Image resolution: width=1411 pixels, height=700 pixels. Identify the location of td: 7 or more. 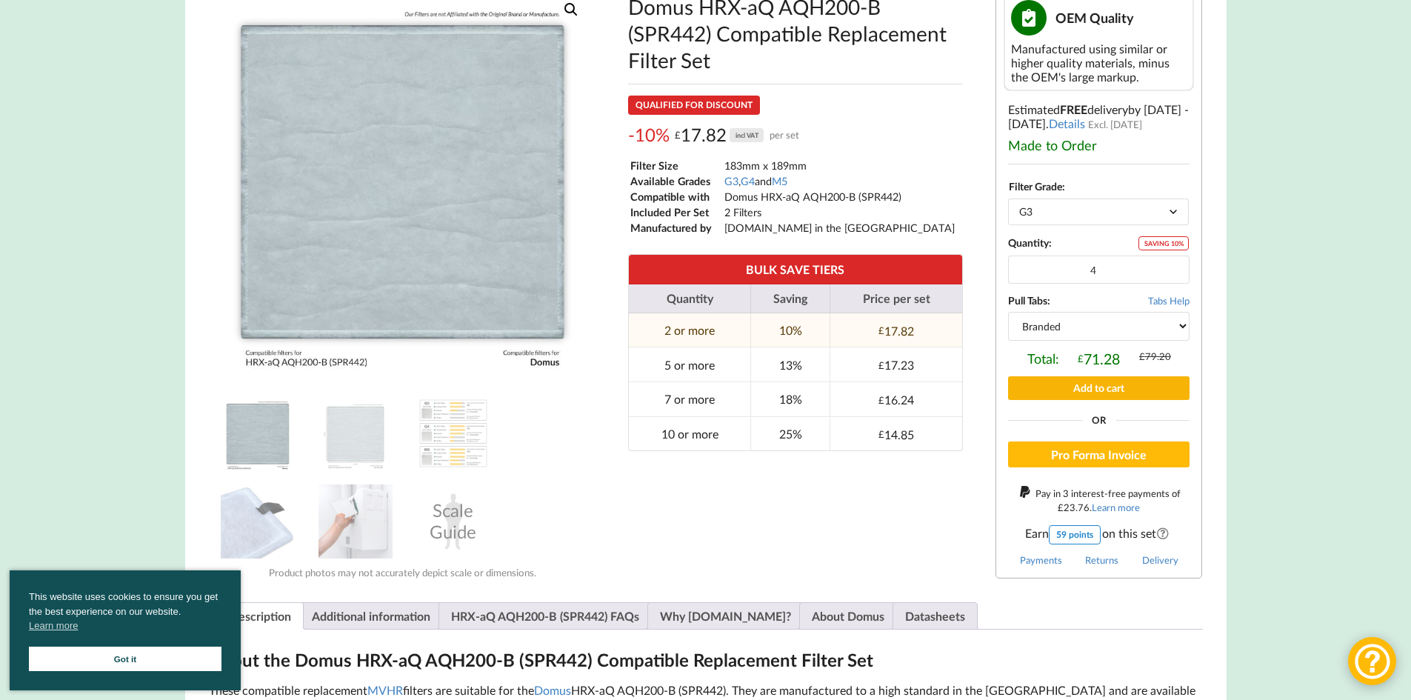
(690, 399).